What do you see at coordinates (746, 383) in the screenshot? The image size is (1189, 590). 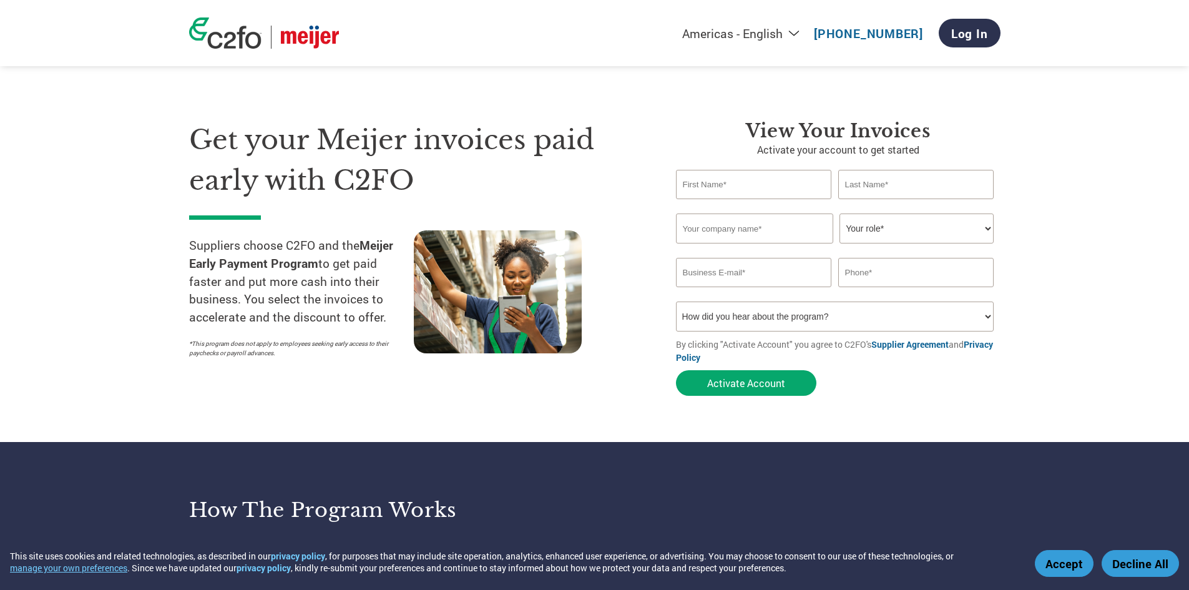 I see `button: Activate Account` at bounding box center [746, 383].